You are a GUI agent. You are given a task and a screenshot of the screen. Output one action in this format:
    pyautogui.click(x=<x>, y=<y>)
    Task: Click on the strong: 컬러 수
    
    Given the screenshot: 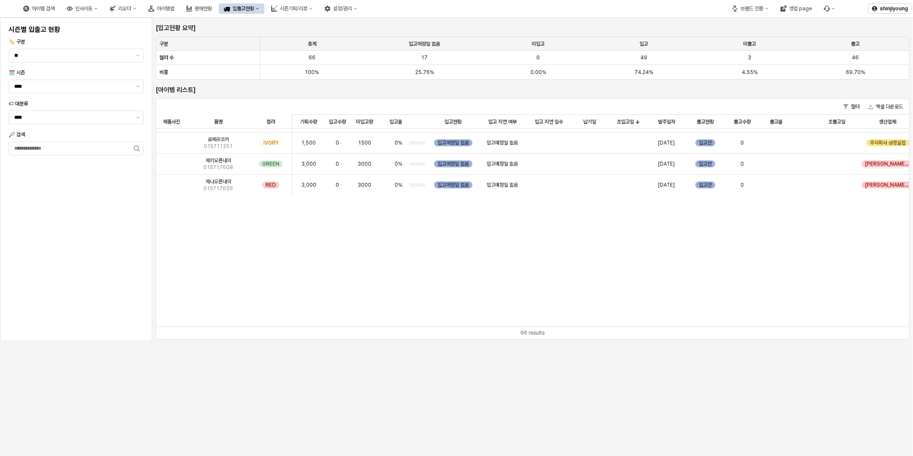 What is the action you would take?
    pyautogui.click(x=166, y=58)
    